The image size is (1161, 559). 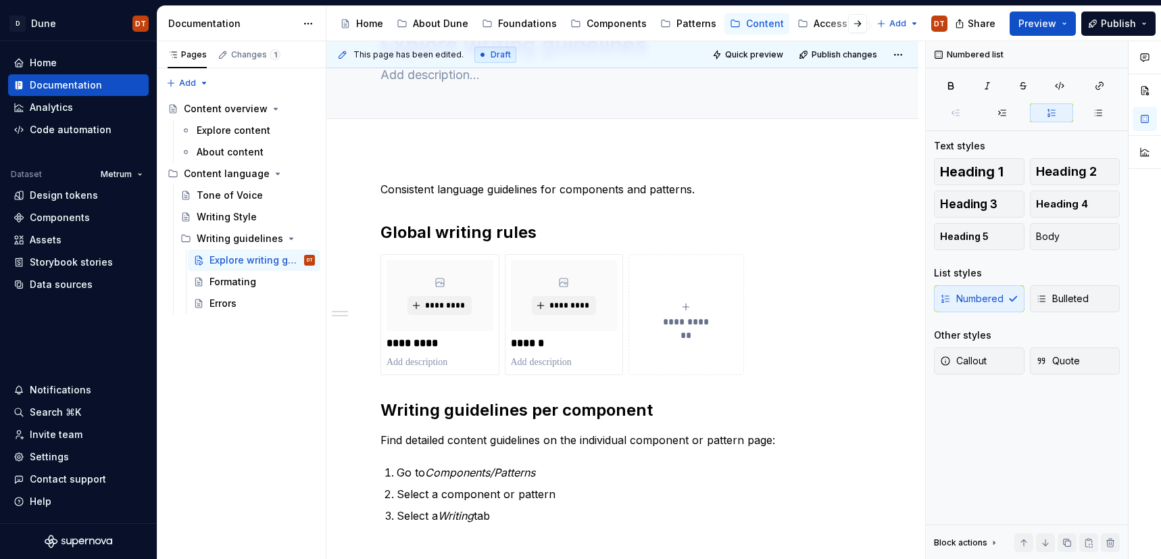 What do you see at coordinates (78, 541) in the screenshot?
I see `svg: Supernova Logo` at bounding box center [78, 541].